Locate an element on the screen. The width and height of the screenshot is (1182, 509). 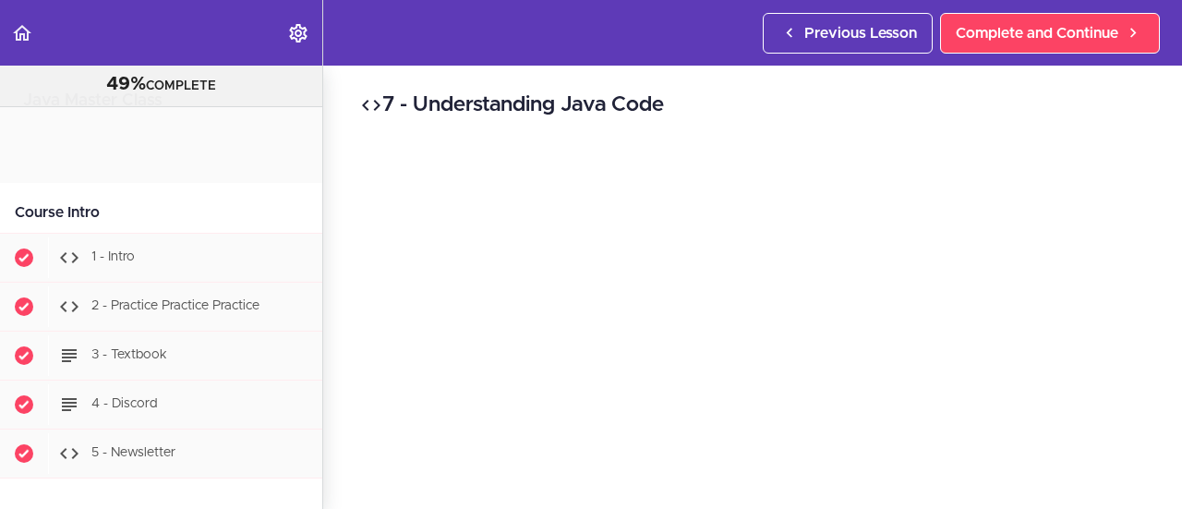
svg: Back to course curriculum is located at coordinates (22, 33).